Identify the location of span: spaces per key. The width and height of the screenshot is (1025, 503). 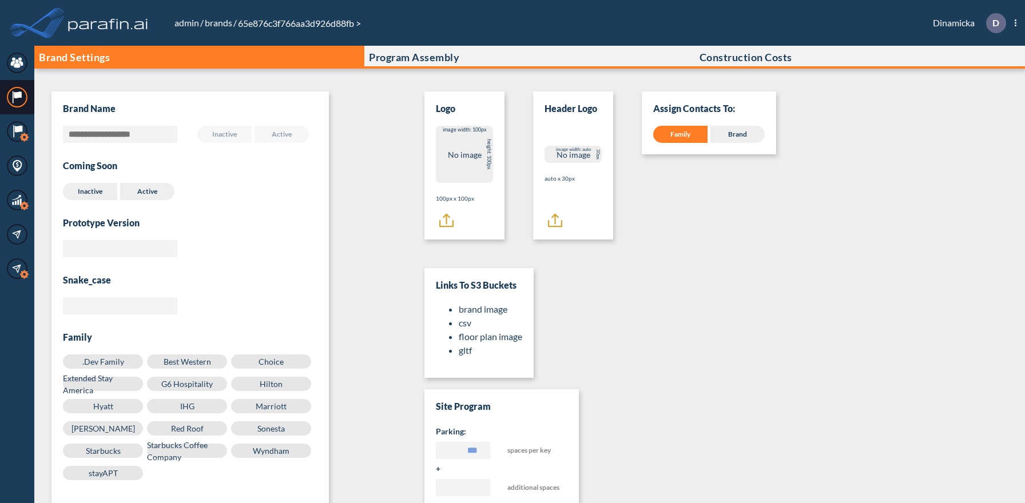
(534, 452).